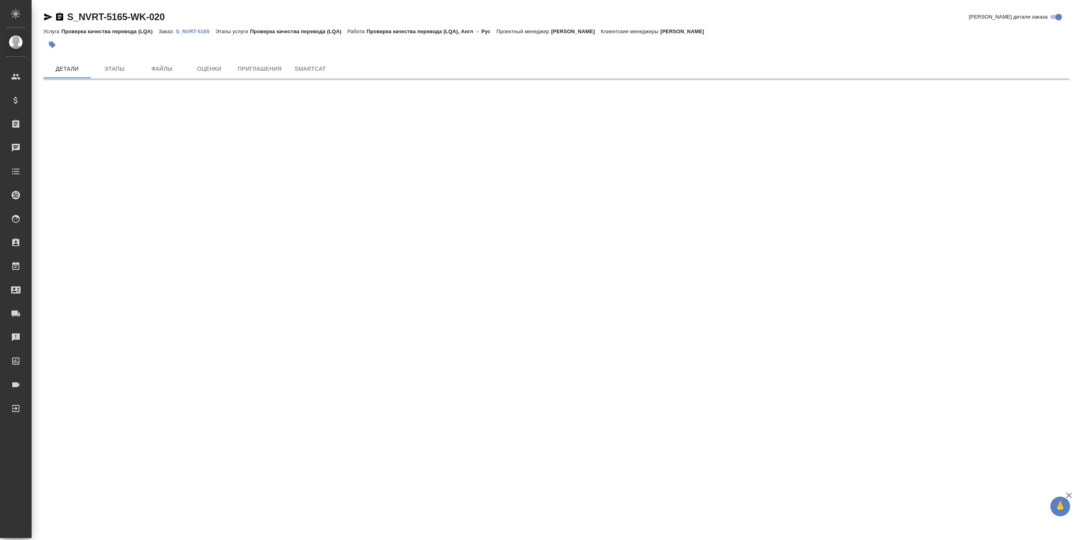  Describe the element at coordinates (310, 69) in the screenshot. I see `span: SmartCat` at that location.